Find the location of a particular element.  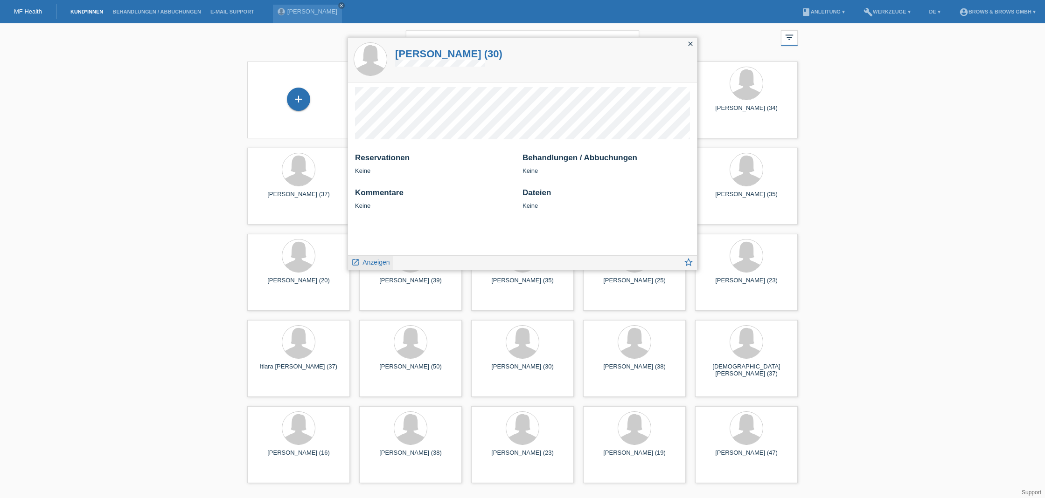

a: account_circleBrows & Brows GmbH ▾ is located at coordinates (997, 12).